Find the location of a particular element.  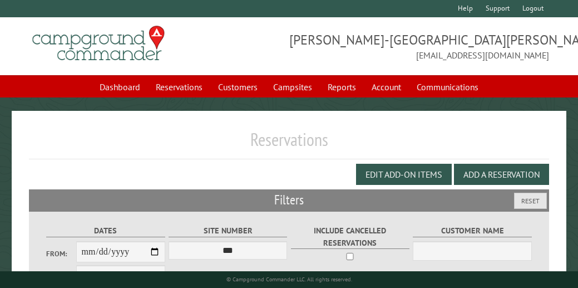

a: Dashboard is located at coordinates (120, 87).